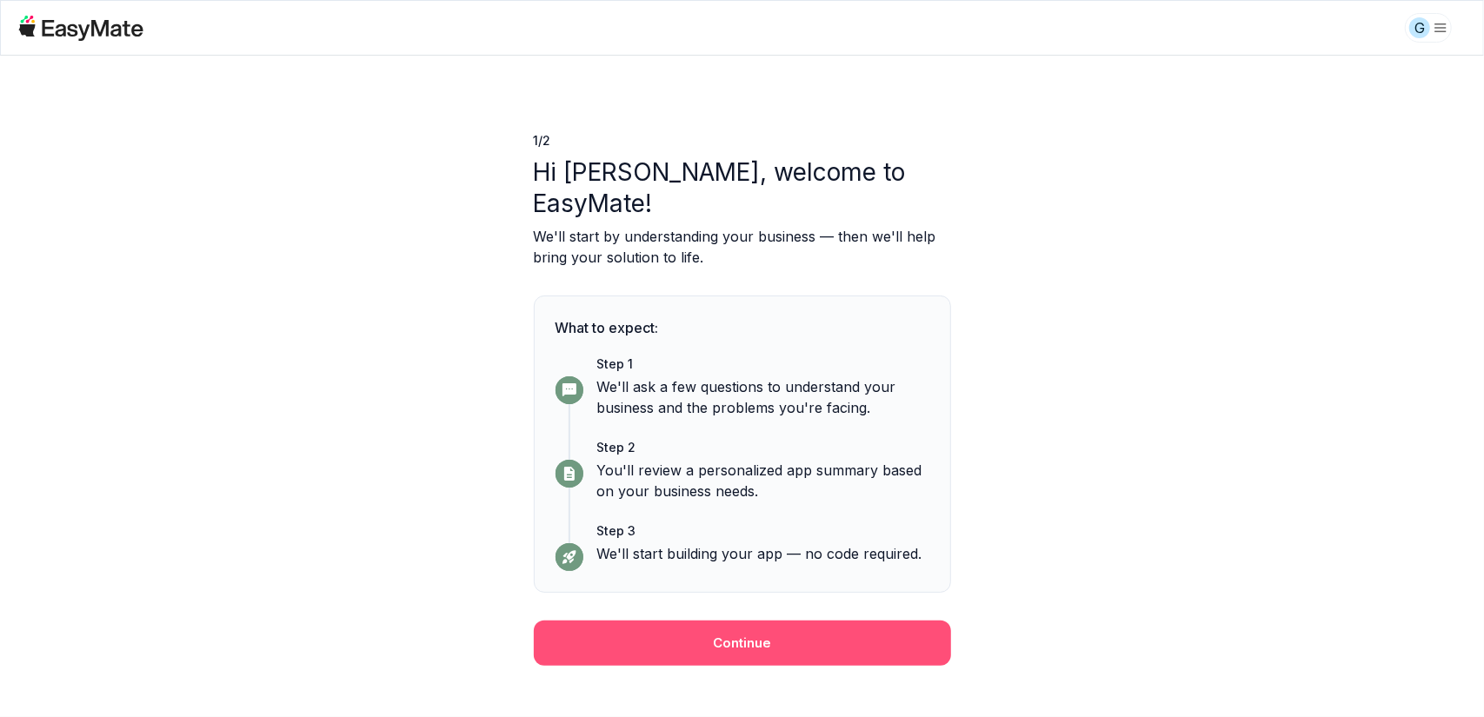  Describe the element at coordinates (763, 481) in the screenshot. I see `p: You'll review a personalized app summary based on your business needs.` at that location.